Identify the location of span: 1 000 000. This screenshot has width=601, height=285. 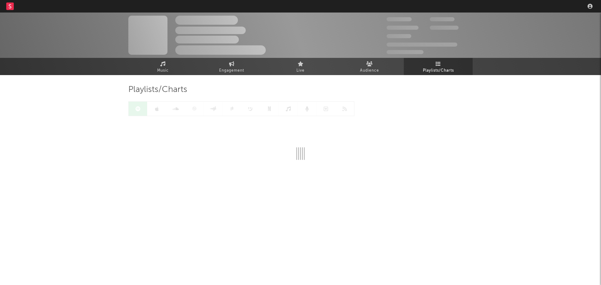
(444, 28).